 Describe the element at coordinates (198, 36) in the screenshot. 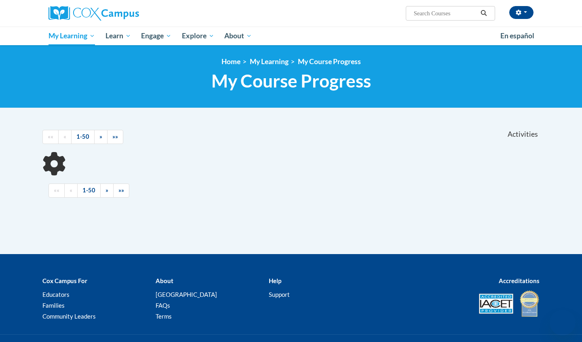

I see `a: Explore` at that location.